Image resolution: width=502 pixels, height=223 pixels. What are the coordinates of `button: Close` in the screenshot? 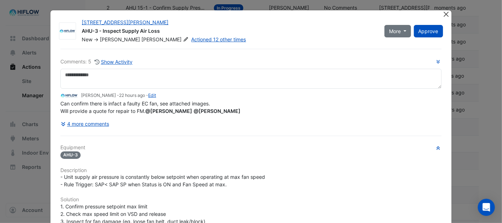 It's located at (447, 14).